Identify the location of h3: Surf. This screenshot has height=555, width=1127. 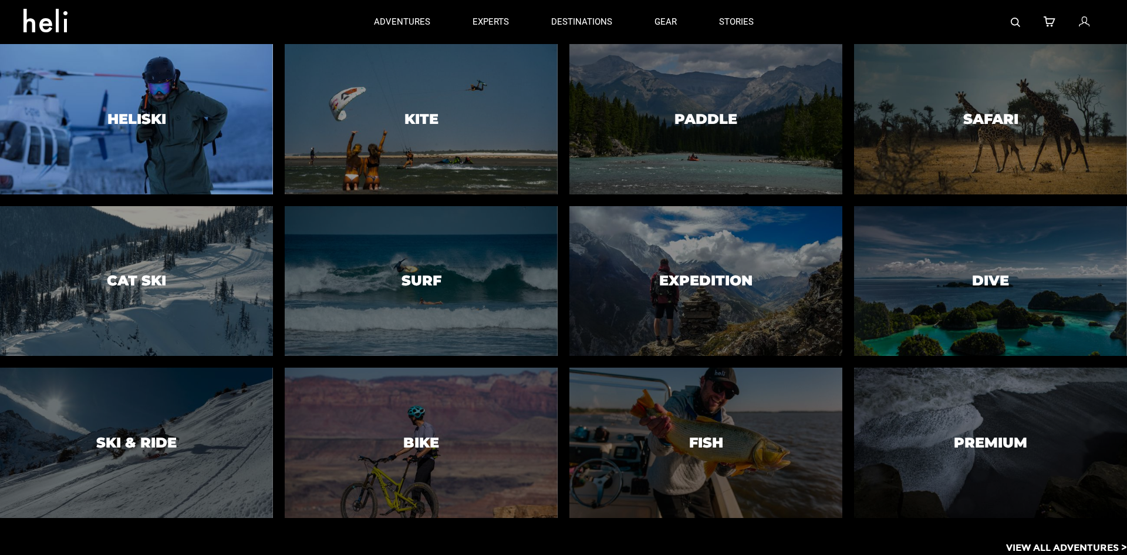
(421, 281).